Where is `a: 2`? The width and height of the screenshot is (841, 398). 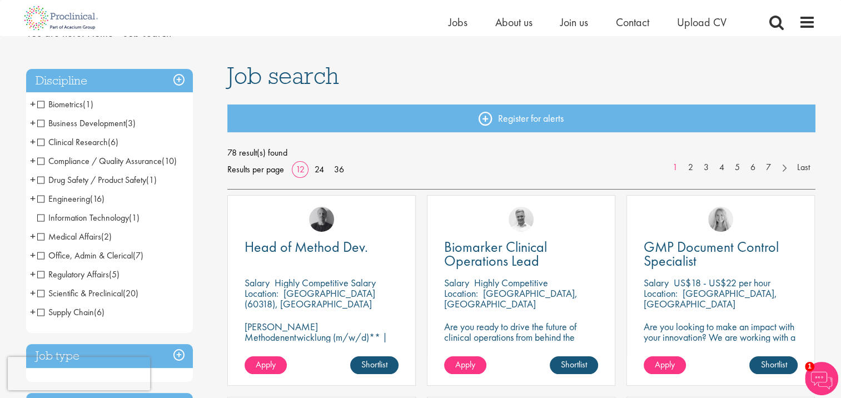
a: 2 is located at coordinates (690, 167).